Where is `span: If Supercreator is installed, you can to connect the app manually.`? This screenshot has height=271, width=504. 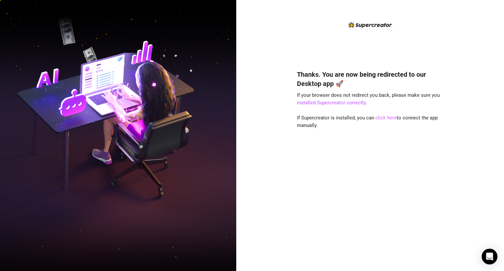 span: If Supercreator is installed, you can to connect the app manually. is located at coordinates (367, 122).